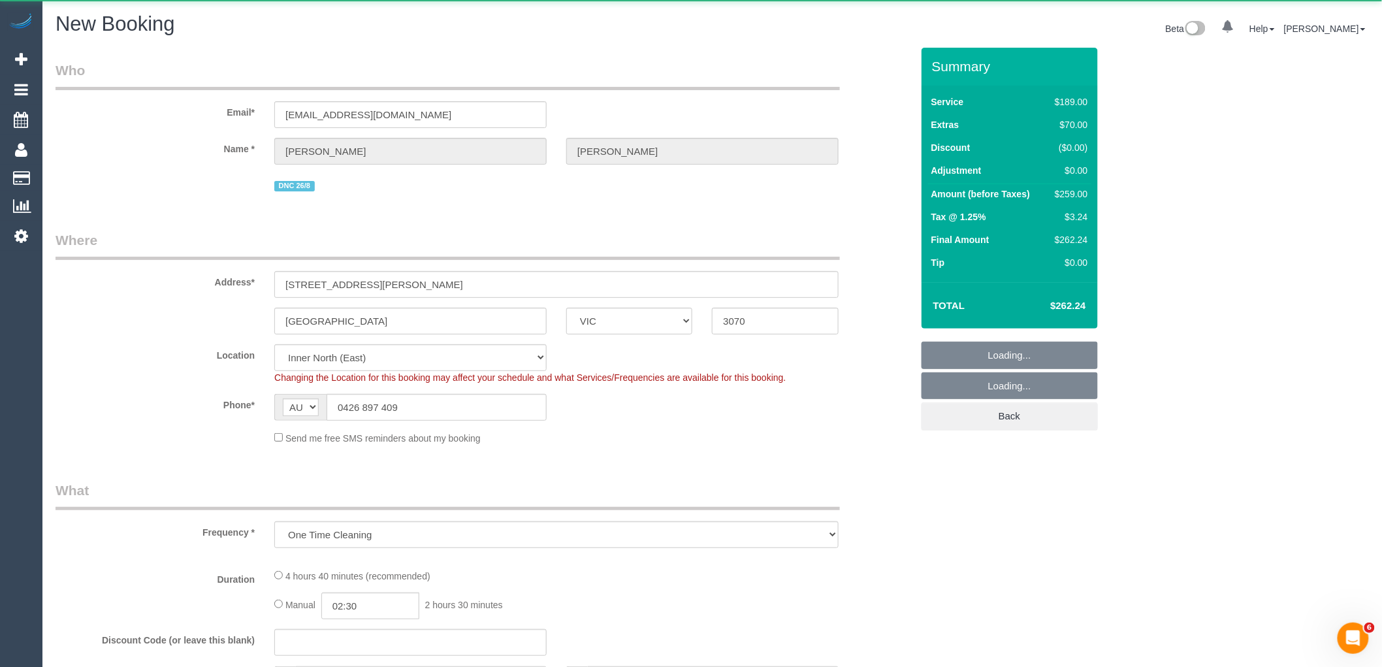  What do you see at coordinates (951, 148) in the screenshot?
I see `label: Discount` at bounding box center [951, 148].